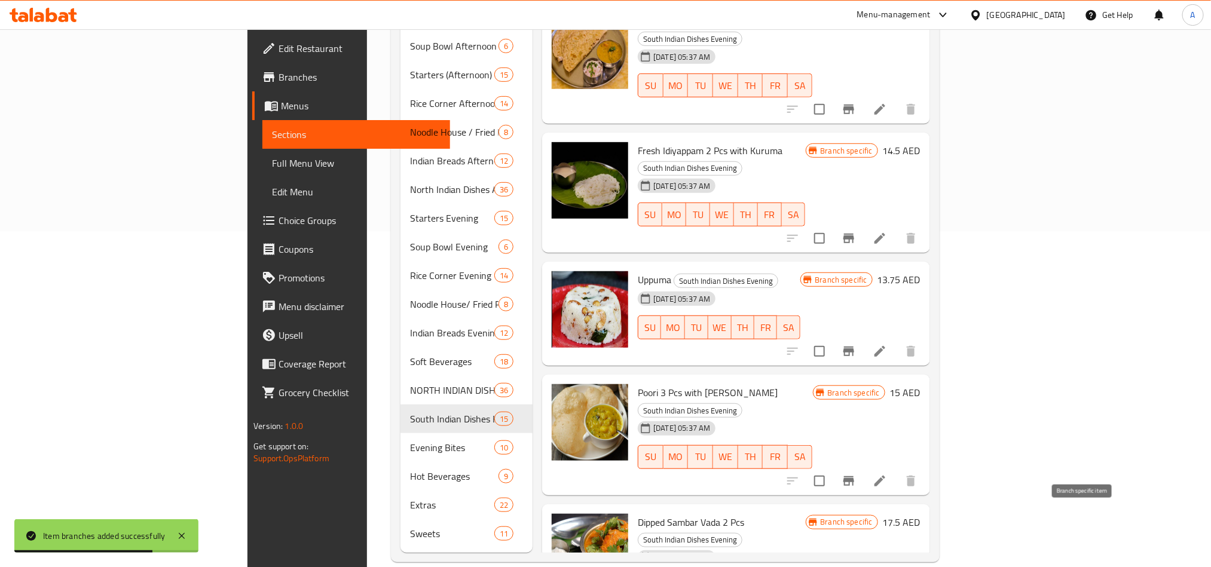 The height and width of the screenshot is (567, 1211). What do you see at coordinates (800, 85) in the screenshot?
I see `button: SA` at bounding box center [800, 85].